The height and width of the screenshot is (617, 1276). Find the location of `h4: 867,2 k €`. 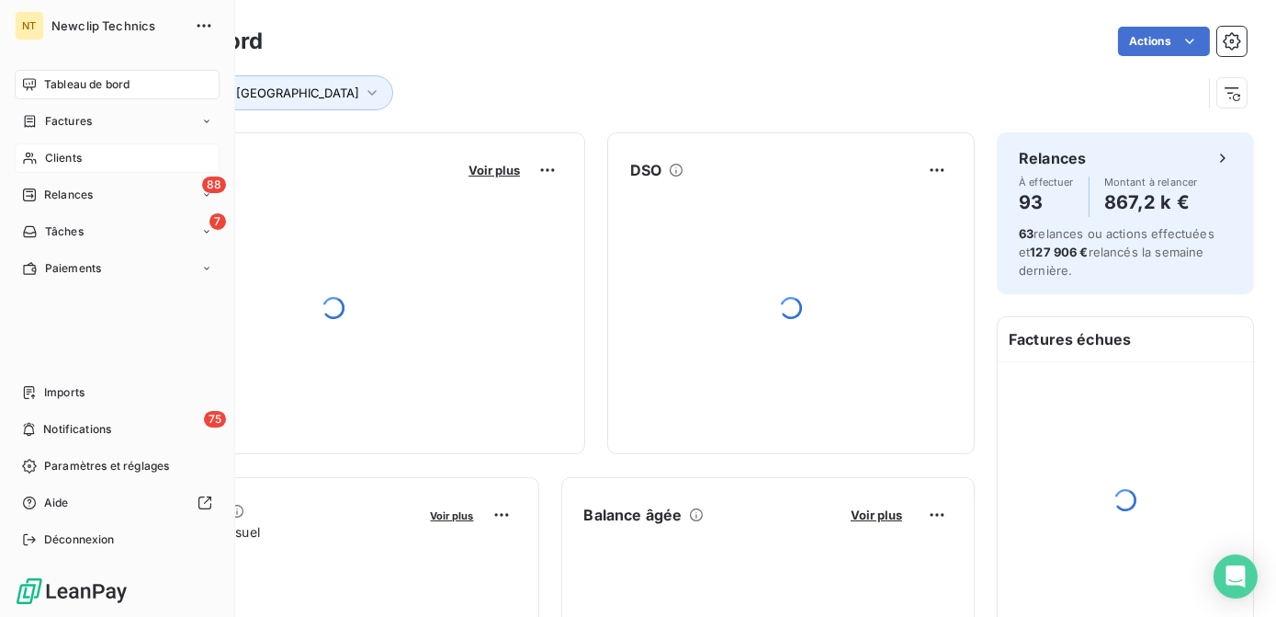

h4: 867,2 k € is located at coordinates (1151, 202).